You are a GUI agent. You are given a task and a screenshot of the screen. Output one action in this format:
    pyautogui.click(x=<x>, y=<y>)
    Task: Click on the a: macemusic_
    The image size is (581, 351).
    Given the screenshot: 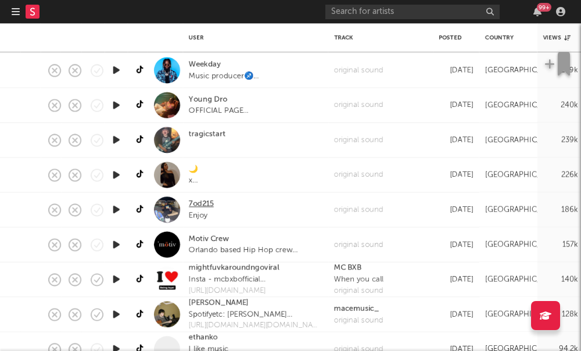 What is the action you would take?
    pyautogui.click(x=358, y=308)
    